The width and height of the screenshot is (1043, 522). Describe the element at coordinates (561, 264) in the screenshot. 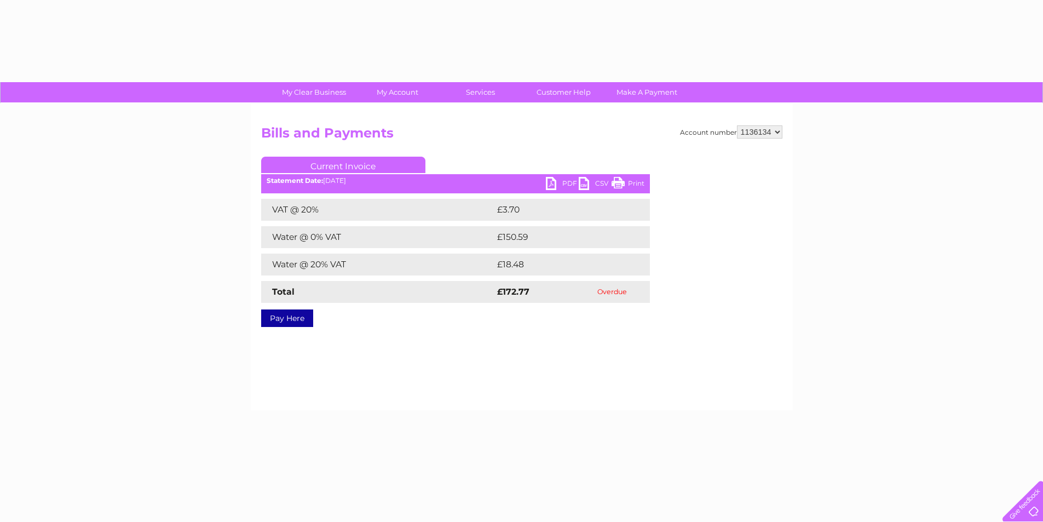

I see `td: £18.48` at that location.